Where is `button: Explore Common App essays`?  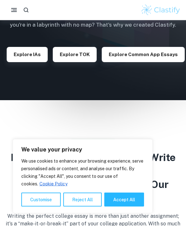
button: Explore Common App essays is located at coordinates (143, 55).